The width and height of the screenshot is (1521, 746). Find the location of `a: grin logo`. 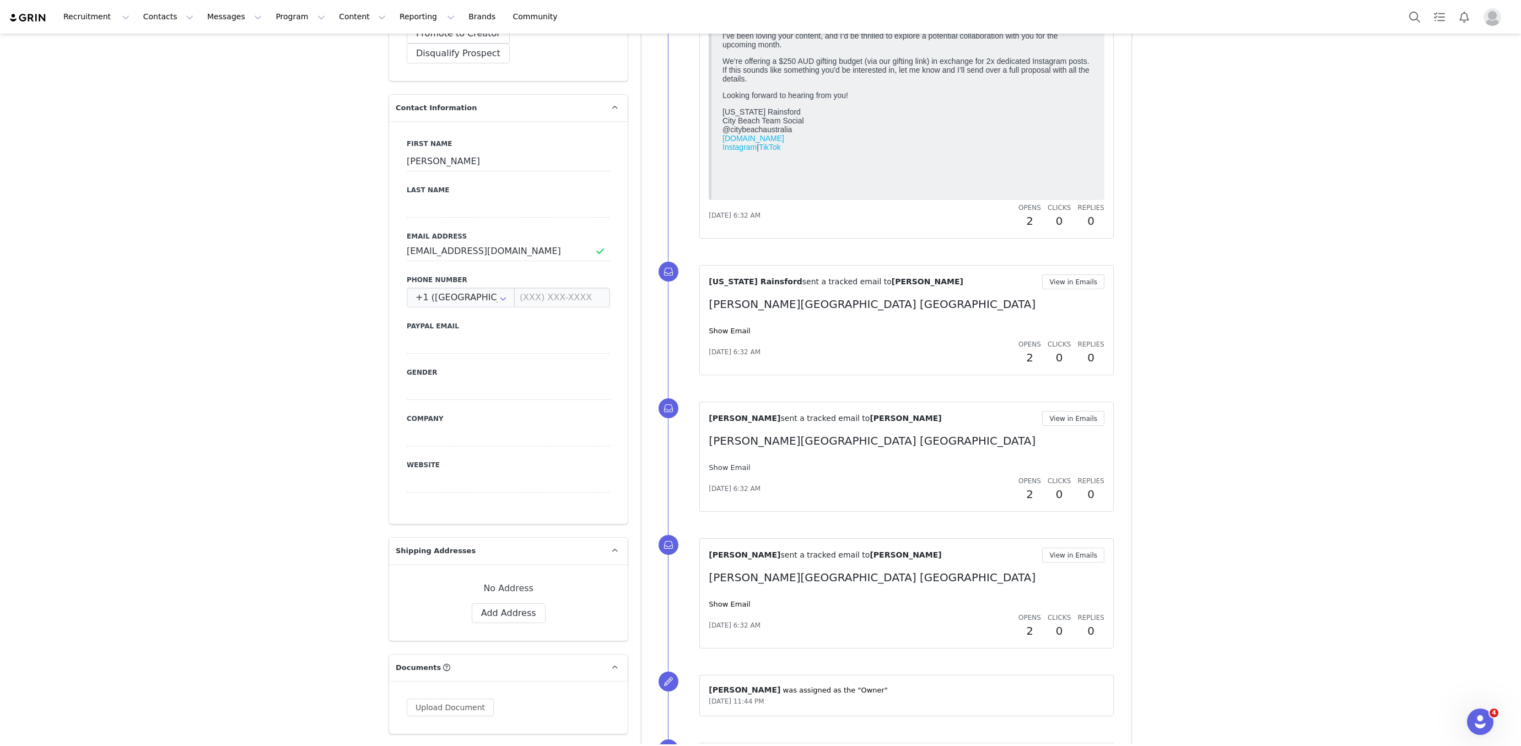

a: grin logo is located at coordinates (28, 18).